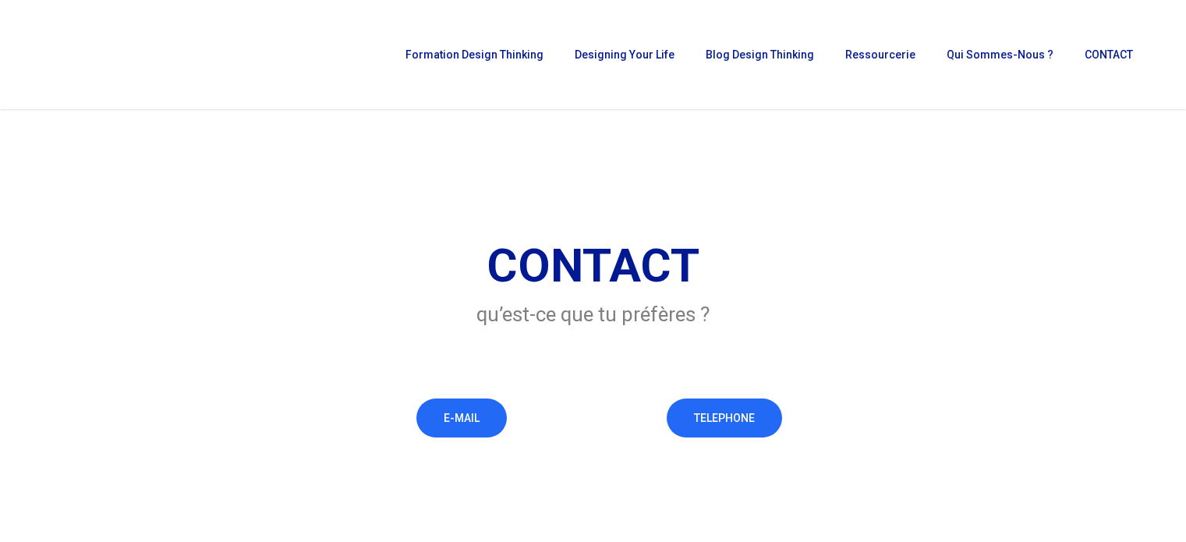  I want to click on a: Formation Design Thinking, so click(474, 55).